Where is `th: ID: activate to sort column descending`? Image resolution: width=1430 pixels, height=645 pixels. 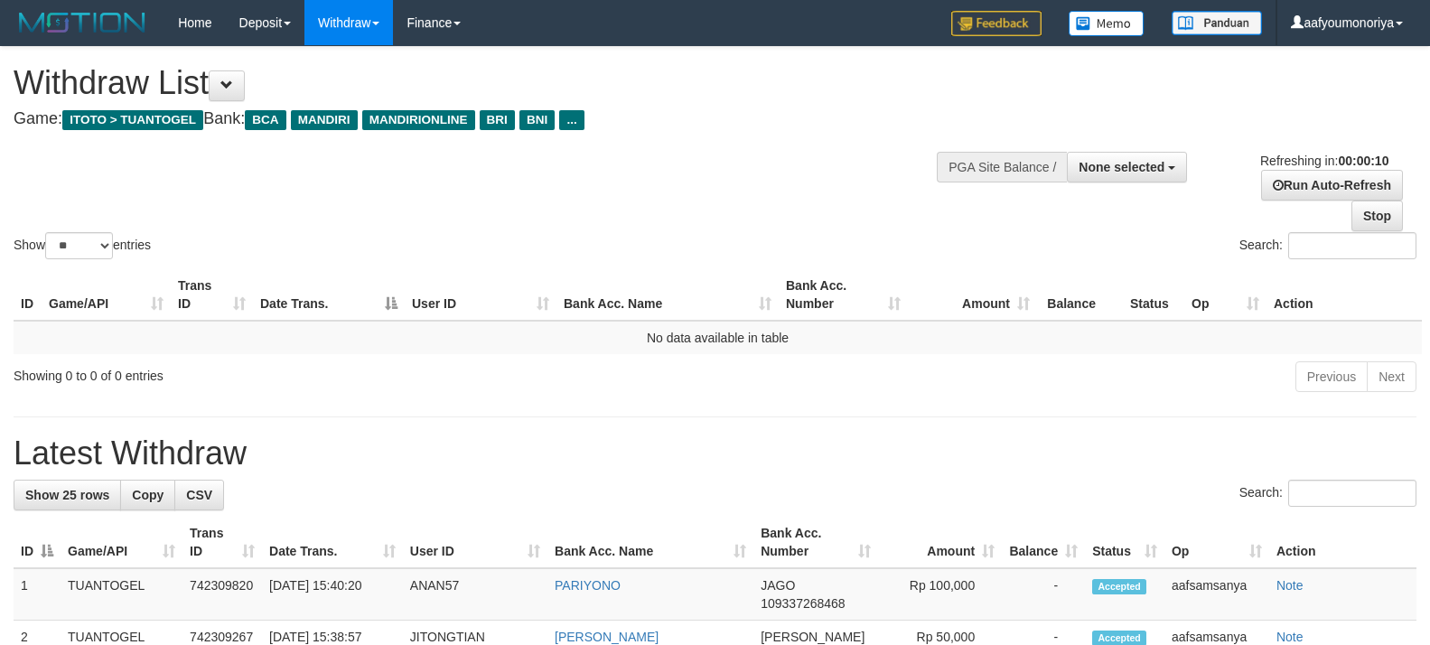 th: ID: activate to sort column descending is located at coordinates (37, 542).